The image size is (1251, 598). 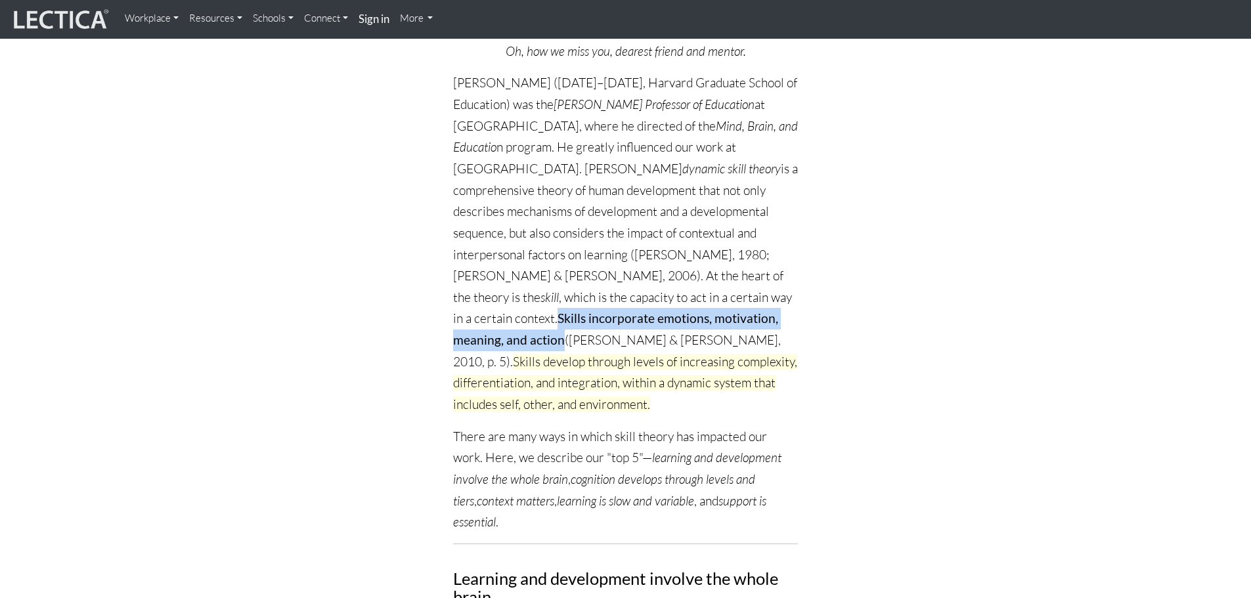 What do you see at coordinates (550, 298) in the screenshot?
I see `i: skill` at bounding box center [550, 298].